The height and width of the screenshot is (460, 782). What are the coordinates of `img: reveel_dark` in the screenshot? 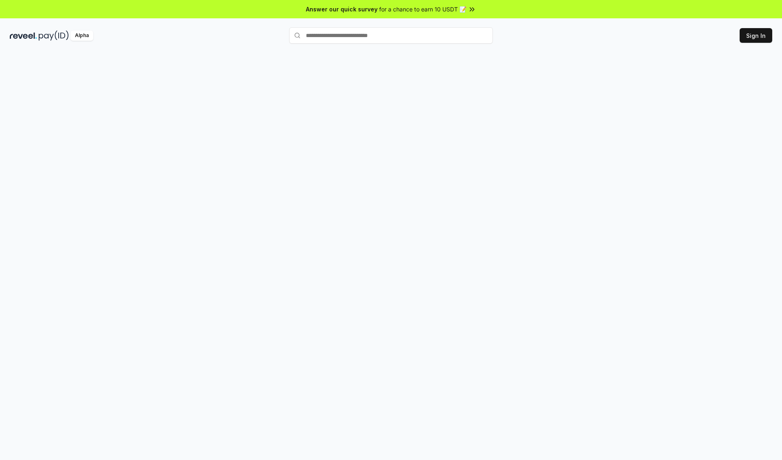 It's located at (23, 35).